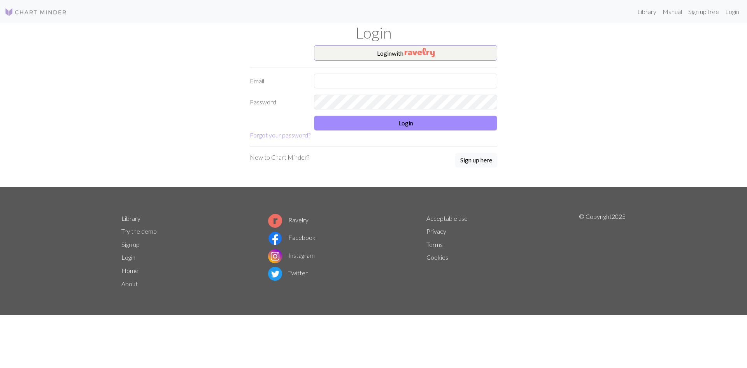 This screenshot has height=368, width=747. What do you see at coordinates (602, 251) in the screenshot?
I see `p: © Copyright 2025` at bounding box center [602, 251].